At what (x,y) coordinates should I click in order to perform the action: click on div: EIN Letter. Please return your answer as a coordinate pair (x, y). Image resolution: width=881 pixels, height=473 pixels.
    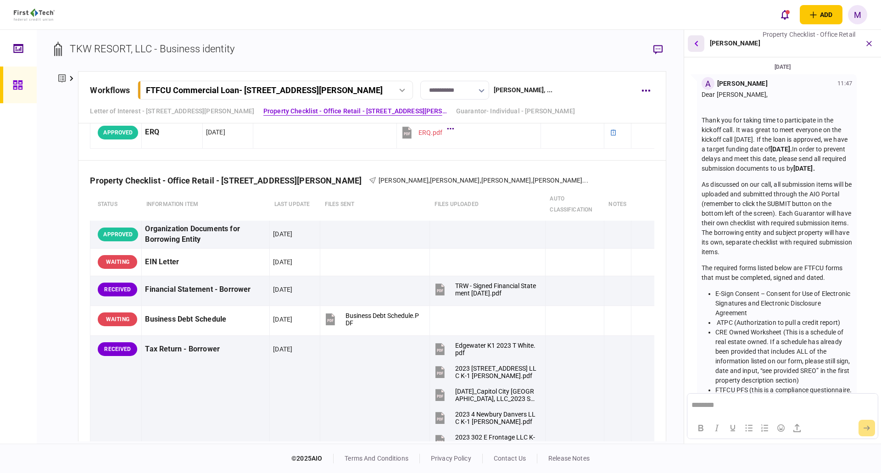
    Looking at the image, I should click on (206, 262).